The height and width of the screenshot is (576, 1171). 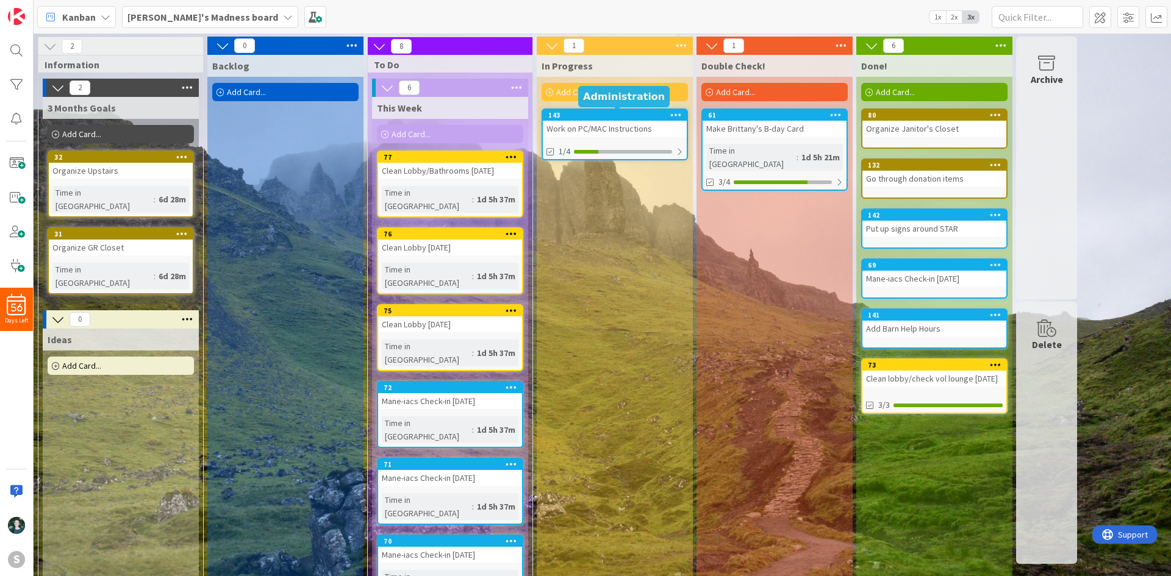 What do you see at coordinates (453, 388) in the screenshot?
I see `div: 72` at bounding box center [453, 388].